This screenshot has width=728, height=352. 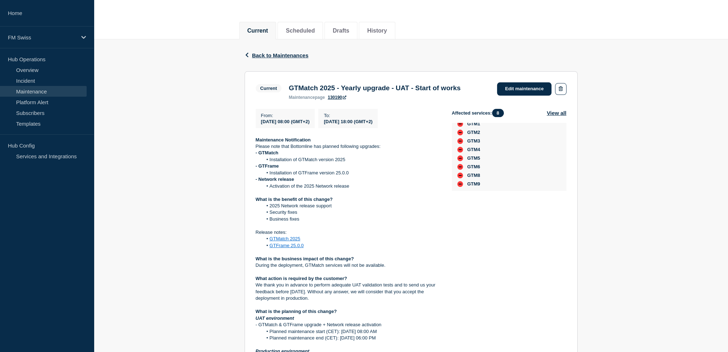 I want to click on span: Affected services:, so click(x=480, y=113).